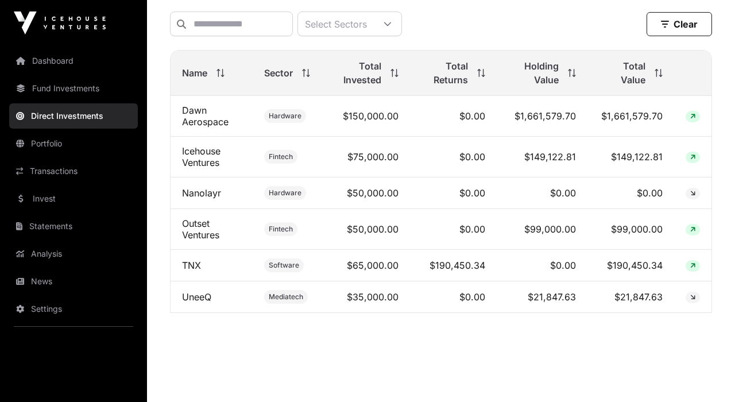 The image size is (735, 402). I want to click on span: Sector, so click(279, 73).